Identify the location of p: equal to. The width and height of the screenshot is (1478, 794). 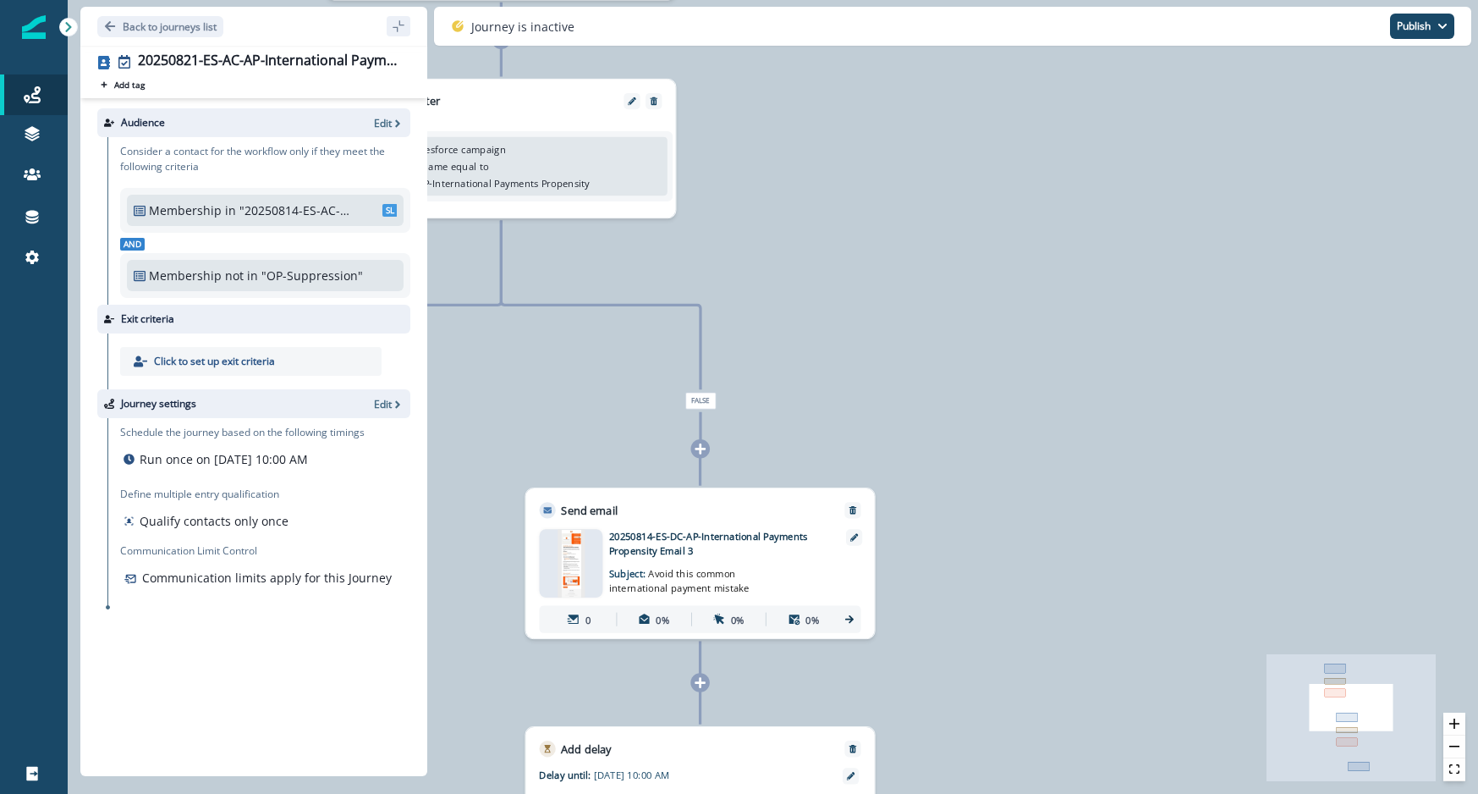
(470, 166).